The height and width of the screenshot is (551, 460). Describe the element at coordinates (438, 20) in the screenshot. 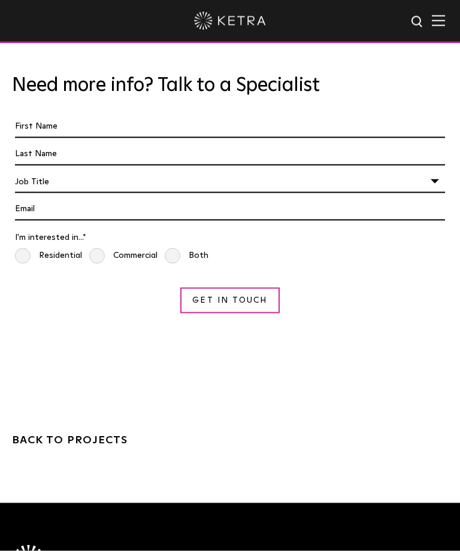

I see `img: Hamburger%20Nav.svg` at that location.